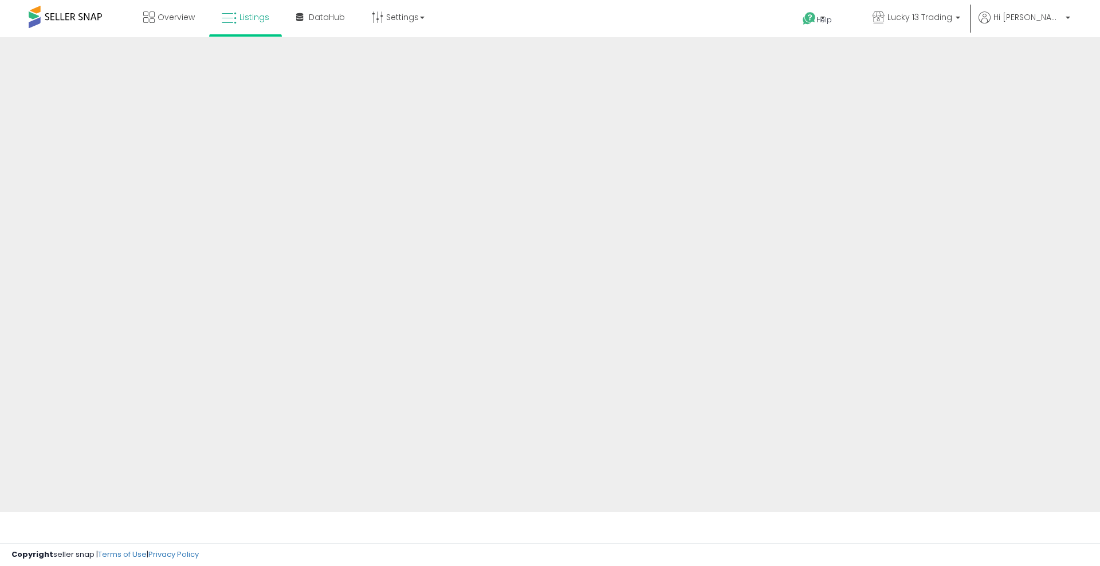 The height and width of the screenshot is (566, 1100). What do you see at coordinates (824, 19) in the screenshot?
I see `span: Help` at bounding box center [824, 19].